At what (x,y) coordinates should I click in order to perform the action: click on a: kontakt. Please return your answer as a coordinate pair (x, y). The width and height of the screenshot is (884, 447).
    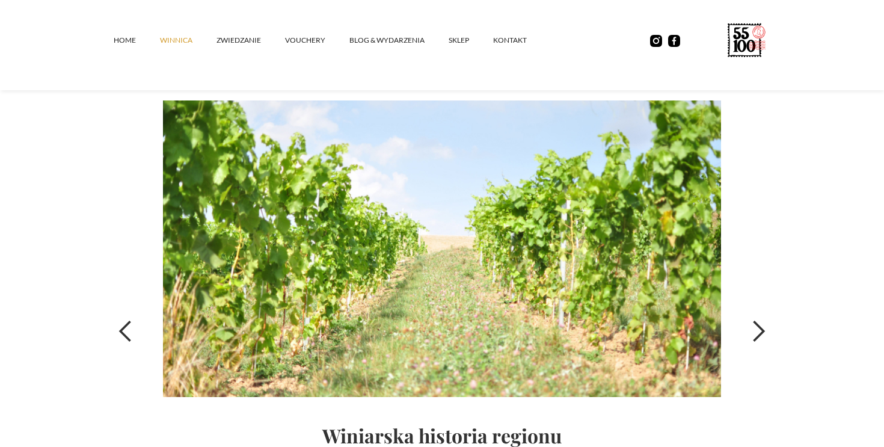
    Looking at the image, I should click on (522, 40).